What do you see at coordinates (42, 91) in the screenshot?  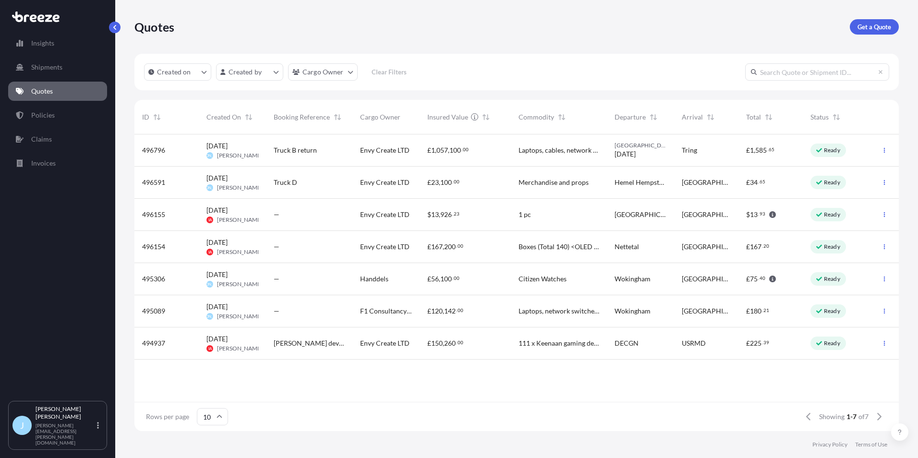 I see `p: Quotes` at bounding box center [42, 91].